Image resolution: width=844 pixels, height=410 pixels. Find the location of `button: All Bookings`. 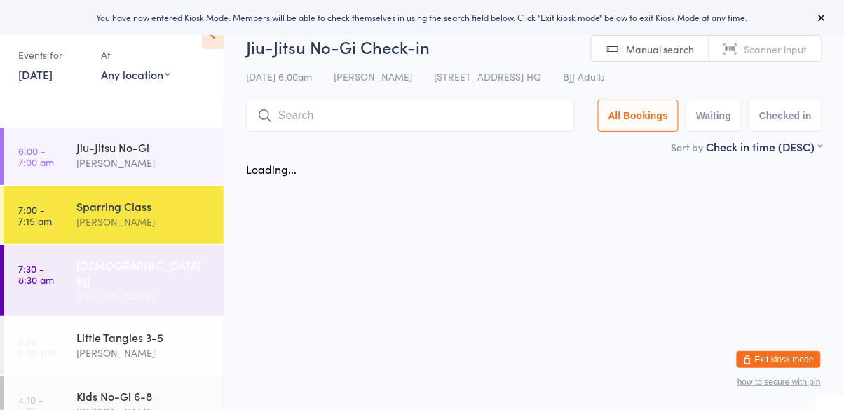

button: All Bookings is located at coordinates (638, 116).